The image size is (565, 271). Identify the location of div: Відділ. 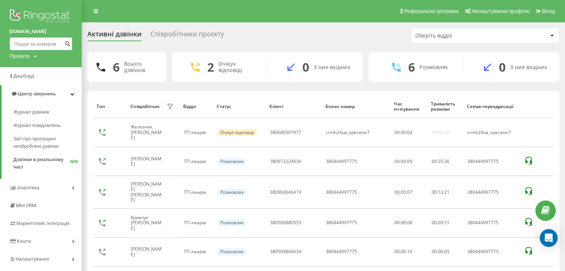
(196, 107).